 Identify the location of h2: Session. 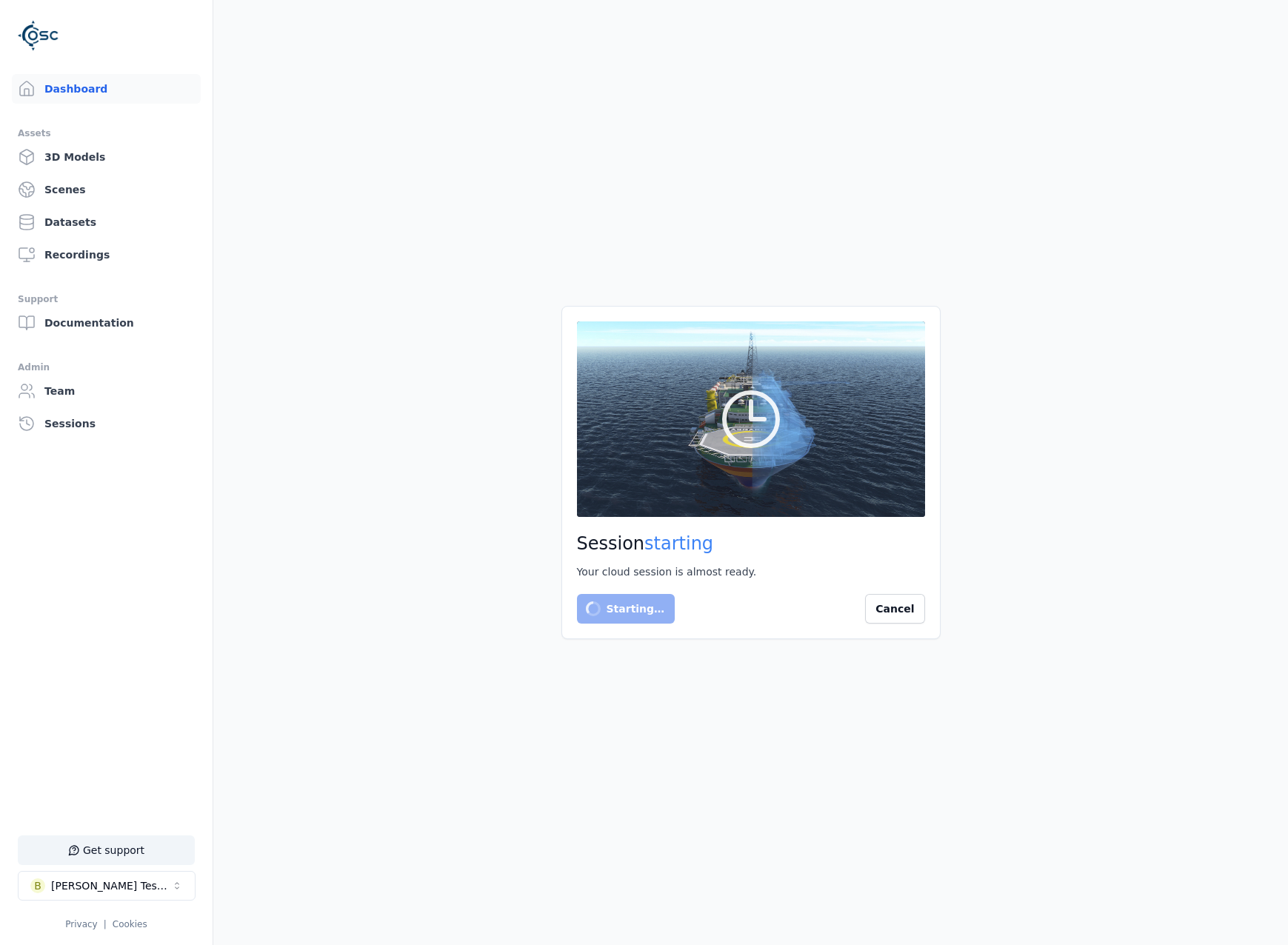
(751, 543).